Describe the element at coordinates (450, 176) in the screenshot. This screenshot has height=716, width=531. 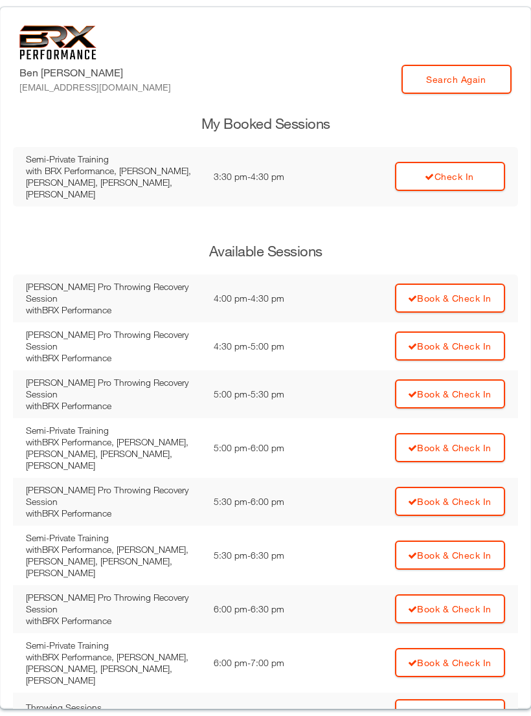
I see `a: Check In` at that location.